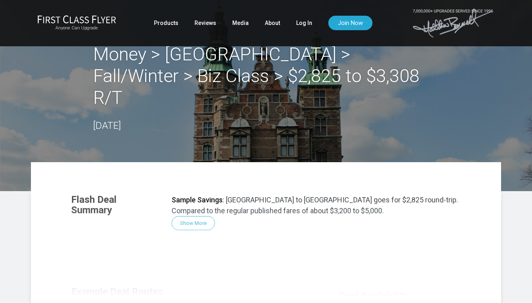 The height and width of the screenshot is (303, 532). Describe the element at coordinates (240, 23) in the screenshot. I see `a: Media` at that location.